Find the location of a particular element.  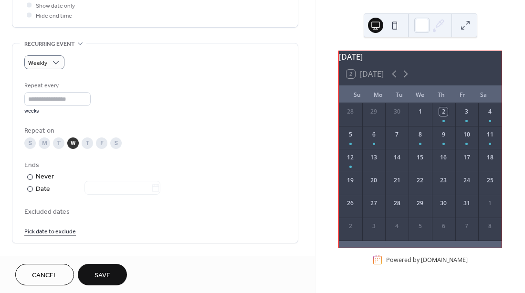

div: Ends is located at coordinates (154, 165).